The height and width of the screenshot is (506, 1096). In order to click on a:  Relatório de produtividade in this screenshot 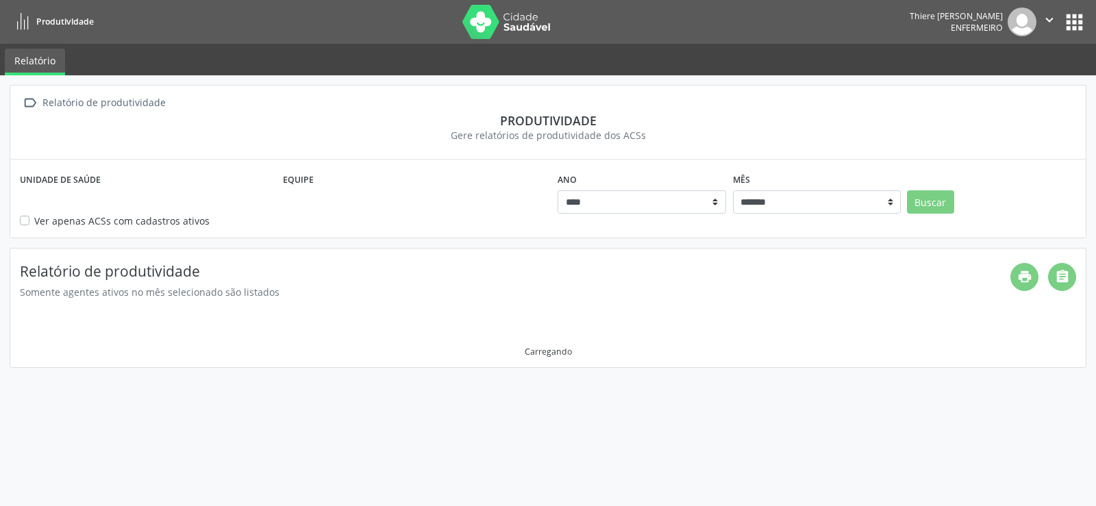, I will do `click(94, 103)`.